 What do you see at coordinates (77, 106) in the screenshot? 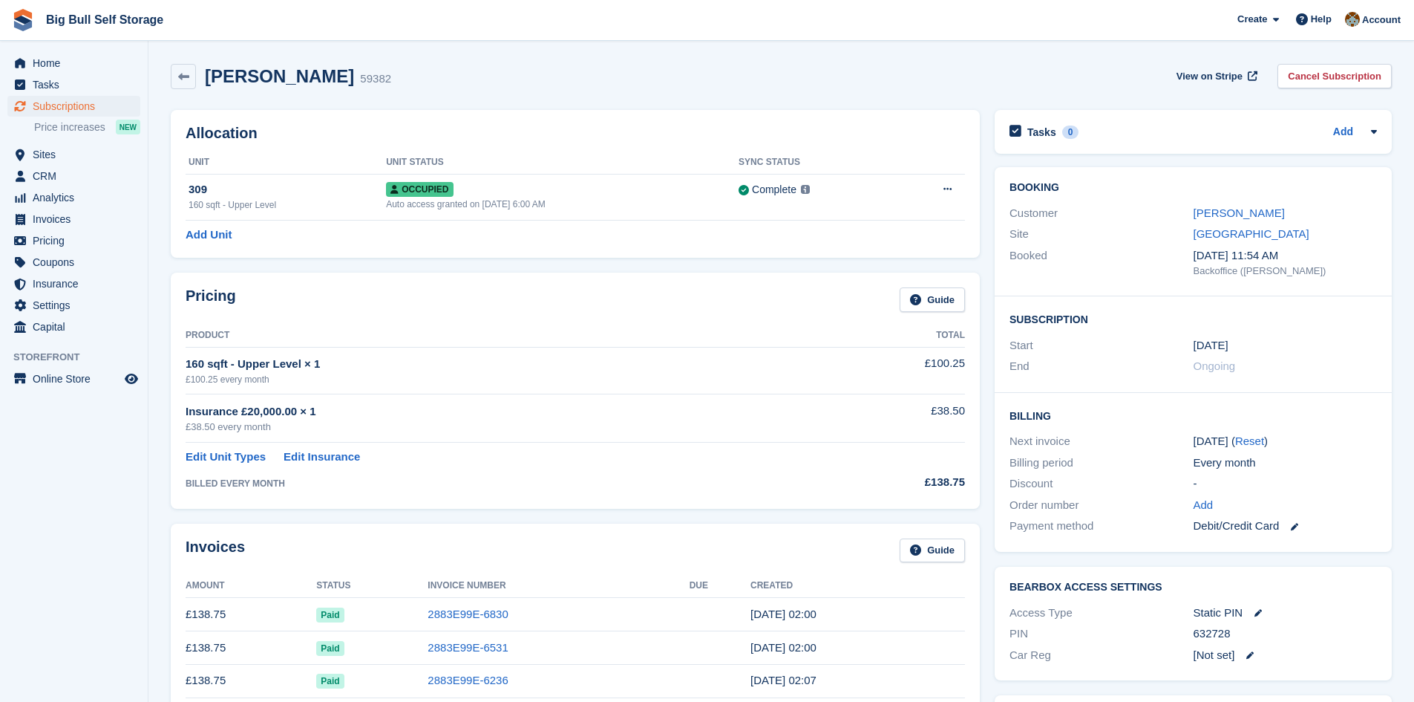
I see `span: Subscriptions` at bounding box center [77, 106].